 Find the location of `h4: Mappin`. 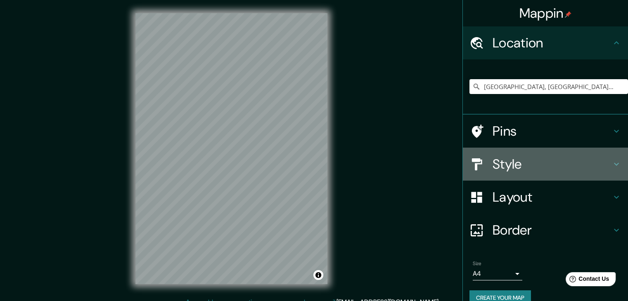

h4: Mappin is located at coordinates (545, 13).